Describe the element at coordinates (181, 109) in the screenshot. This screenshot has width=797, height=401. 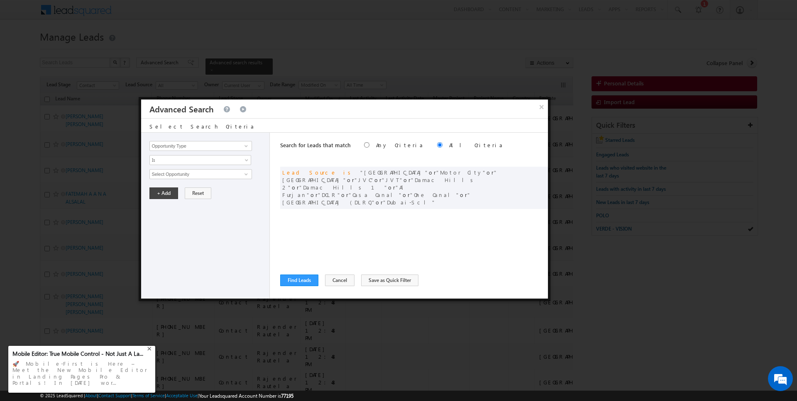
I see `h3: Advanced Search` at that location.